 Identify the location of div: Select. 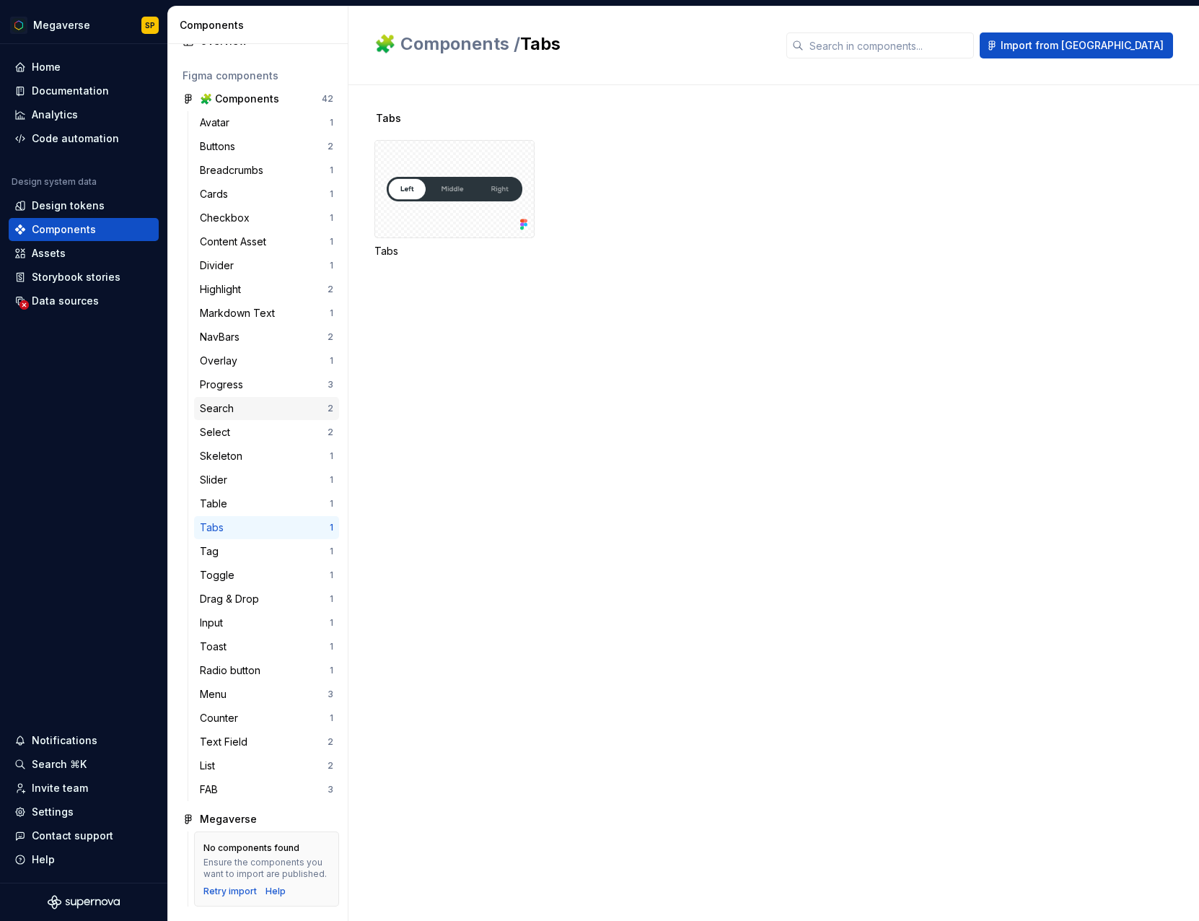
(218, 432).